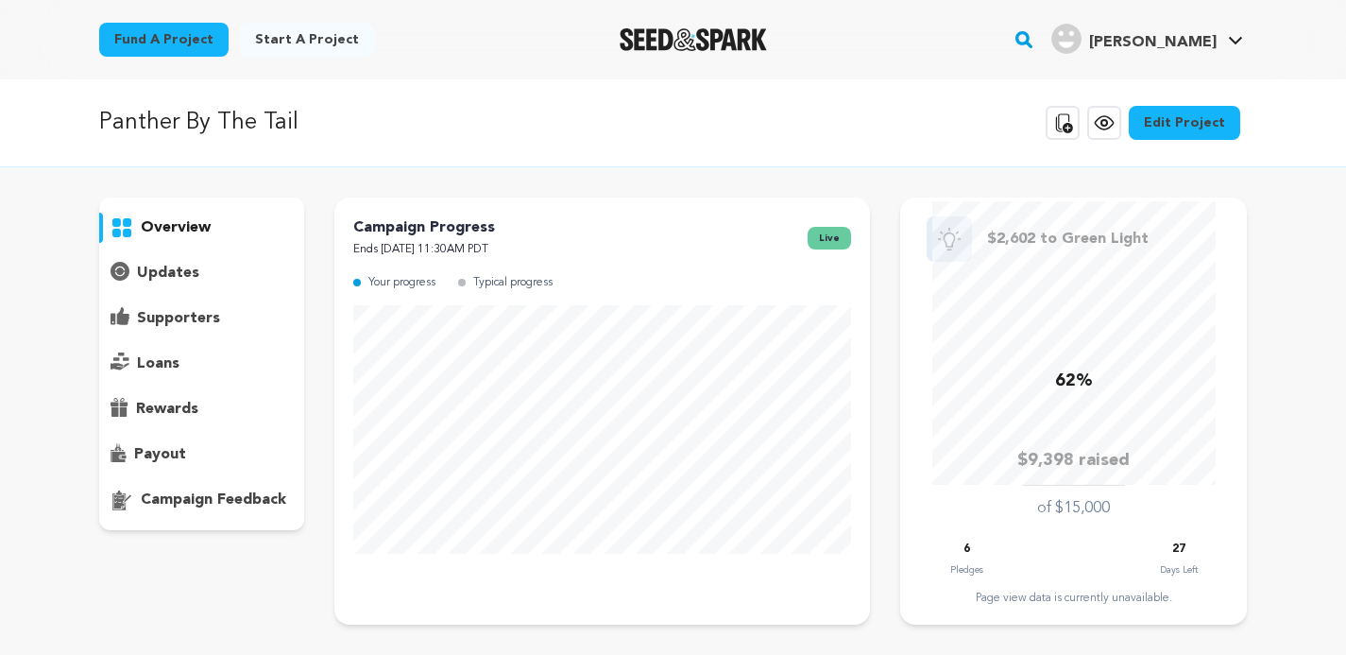 The width and height of the screenshot is (1346, 655). Describe the element at coordinates (202, 318) in the screenshot. I see `button: supporters` at that location.